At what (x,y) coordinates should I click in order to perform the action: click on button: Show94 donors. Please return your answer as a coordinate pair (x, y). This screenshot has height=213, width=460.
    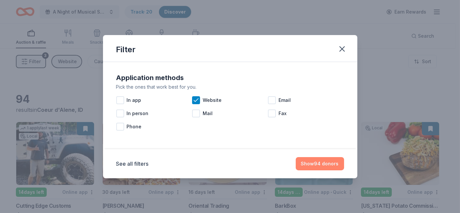
    Looking at the image, I should click on (320, 164).